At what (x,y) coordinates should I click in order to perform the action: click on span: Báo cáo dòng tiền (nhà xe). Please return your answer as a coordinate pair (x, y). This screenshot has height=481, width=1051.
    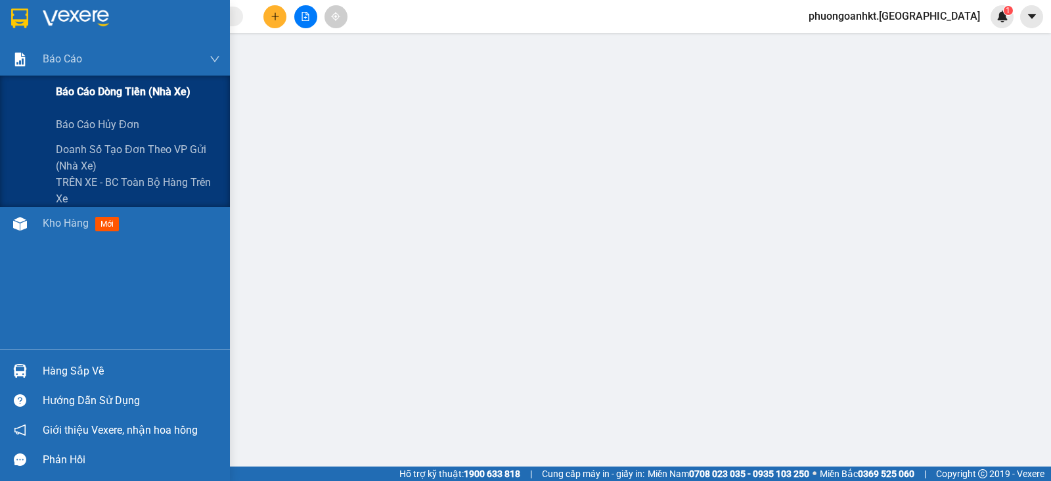
    Looking at the image, I should click on (123, 91).